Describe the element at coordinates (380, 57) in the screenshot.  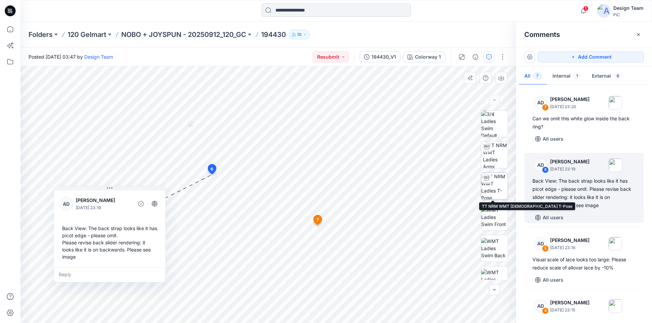
I see `button: 194430_V1` at that location.